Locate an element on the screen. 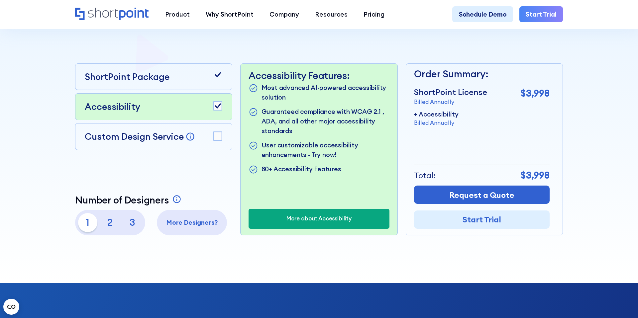  a: Company is located at coordinates (284, 14).